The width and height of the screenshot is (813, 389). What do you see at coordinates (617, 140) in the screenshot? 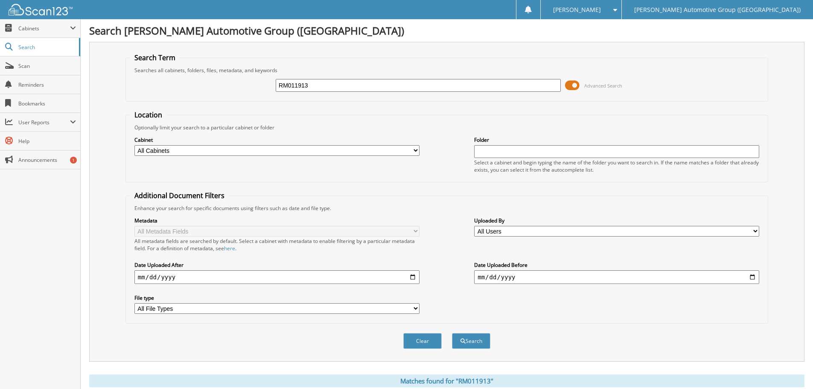
I see `label: Folder` at bounding box center [617, 140].